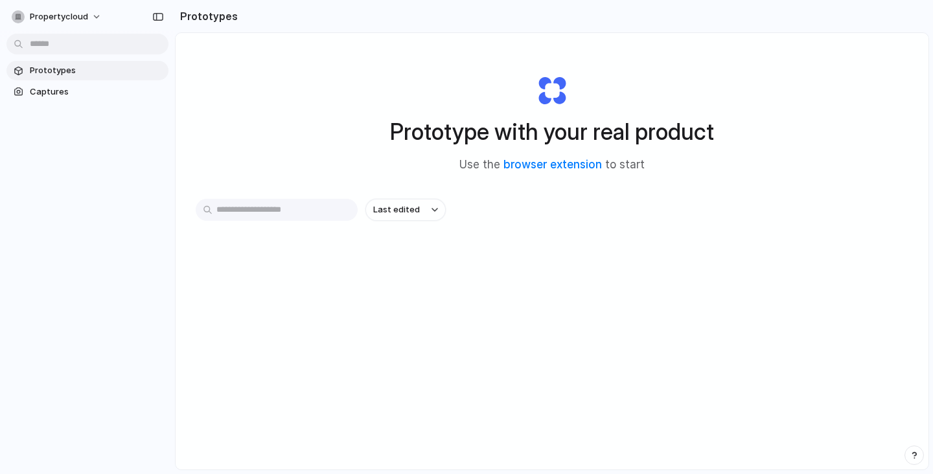  Describe the element at coordinates (87, 71) in the screenshot. I see `a: Prototypes` at that location.